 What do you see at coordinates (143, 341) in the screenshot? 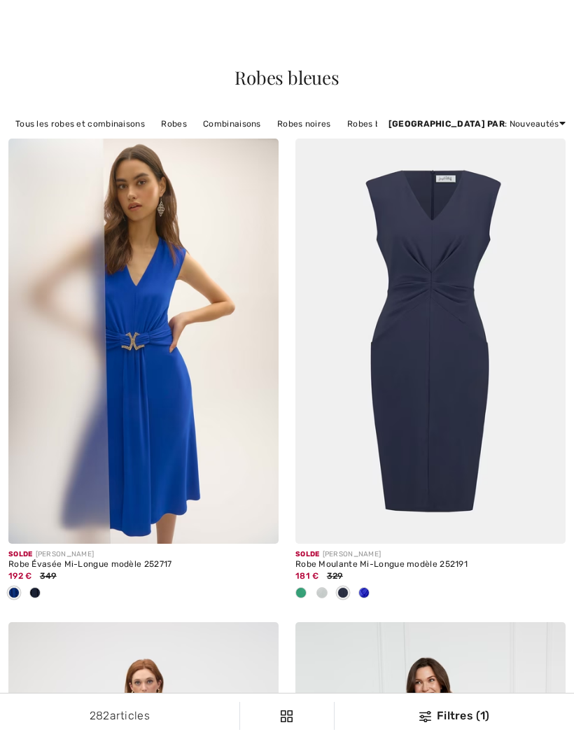
I see `a: Robe Évasée Mi-Longue modèle 252717. Saphir Royal 163` at bounding box center [143, 341].